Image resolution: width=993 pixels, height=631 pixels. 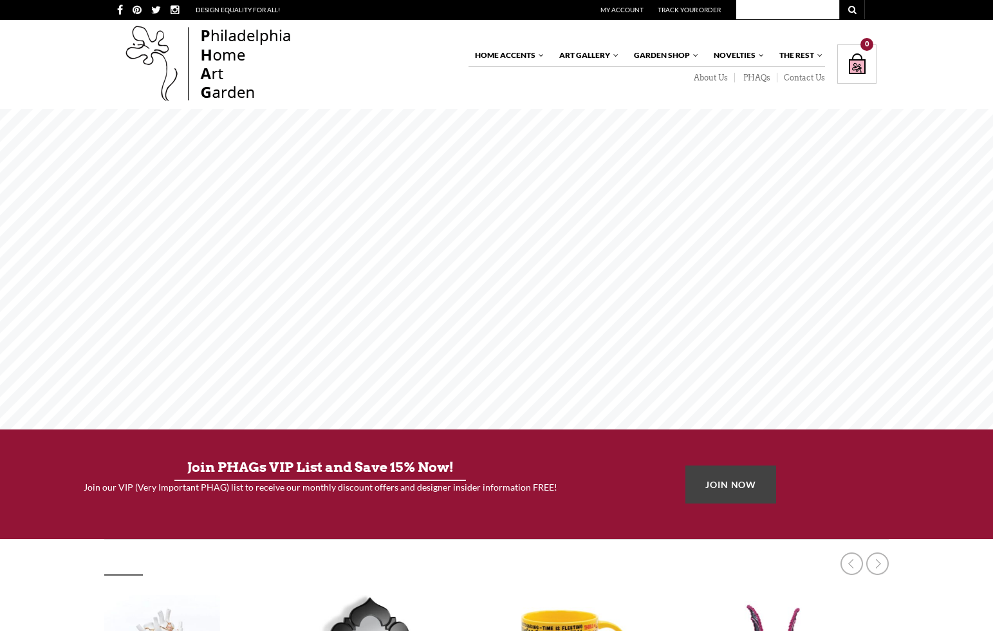 I want to click on a: My Account, so click(x=622, y=10).